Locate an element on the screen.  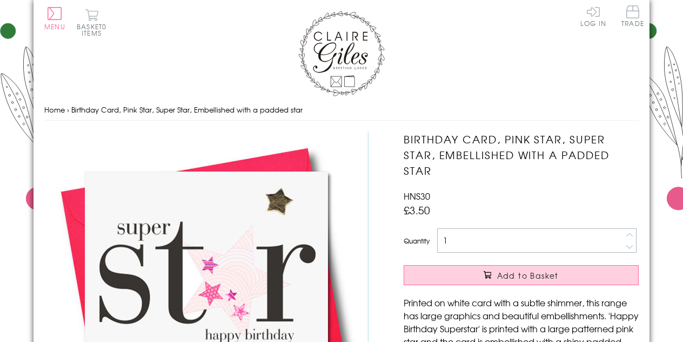
button: Add to Basket is located at coordinates (521, 275).